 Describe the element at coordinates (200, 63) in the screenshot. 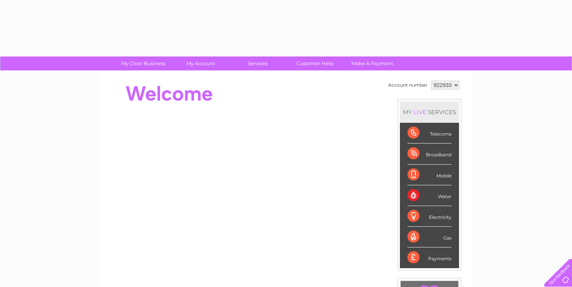

I see `a: My Account` at that location.